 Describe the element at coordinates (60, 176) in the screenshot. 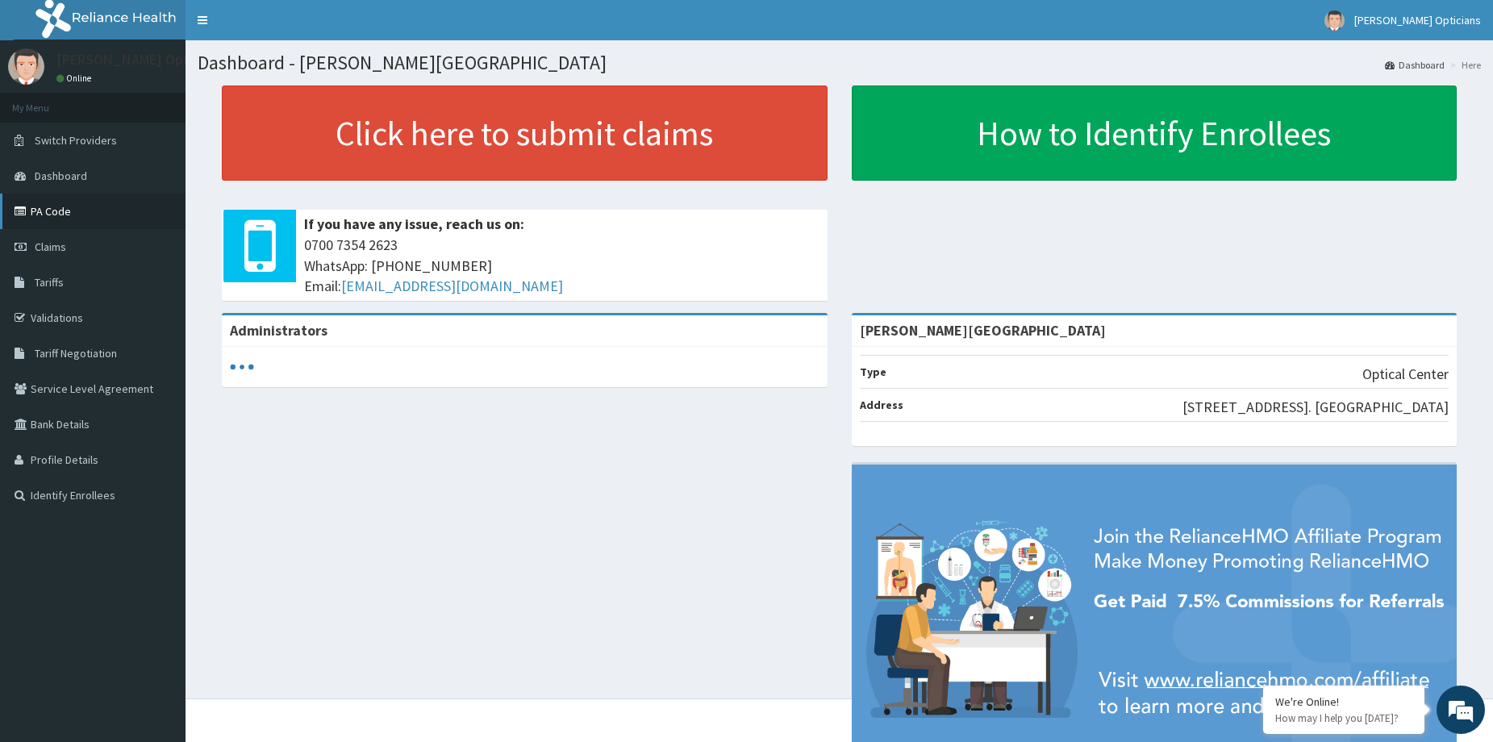

I see `span: Dashboard` at that location.